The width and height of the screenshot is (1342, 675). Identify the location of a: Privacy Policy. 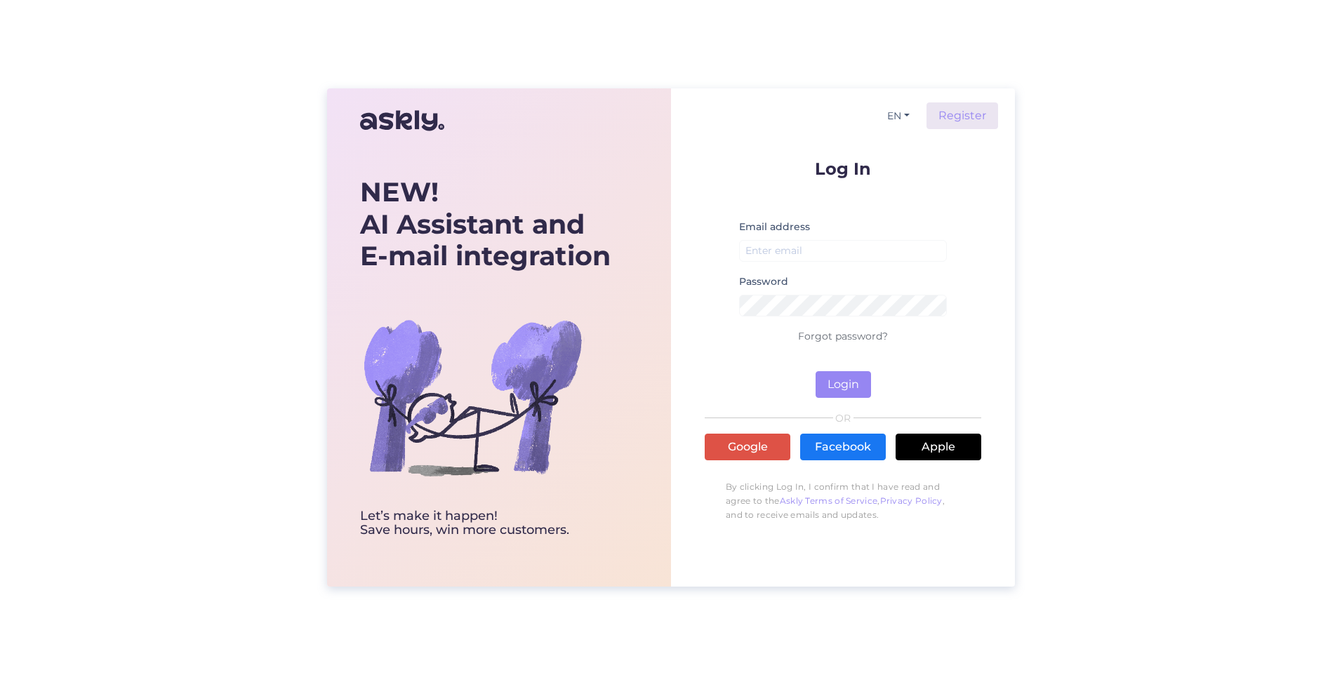
(911, 500).